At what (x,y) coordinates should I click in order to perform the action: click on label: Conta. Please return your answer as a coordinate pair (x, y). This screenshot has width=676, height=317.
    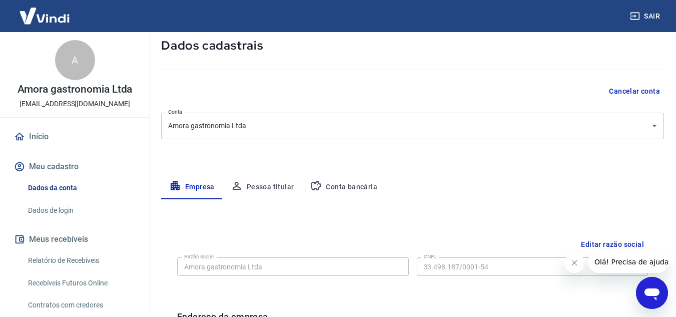
    Looking at the image, I should click on (175, 112).